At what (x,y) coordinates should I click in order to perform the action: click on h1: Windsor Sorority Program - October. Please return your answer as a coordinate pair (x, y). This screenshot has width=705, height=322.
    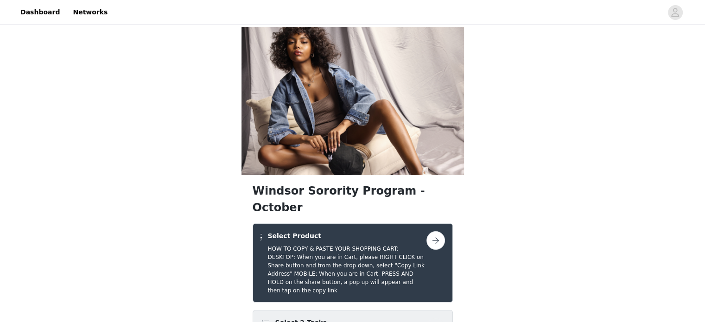
    Looking at the image, I should click on (353, 199).